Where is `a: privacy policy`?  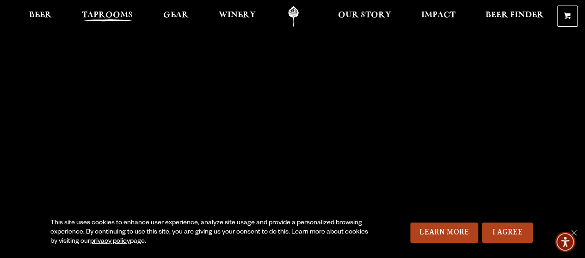 a: privacy policy is located at coordinates (110, 242).